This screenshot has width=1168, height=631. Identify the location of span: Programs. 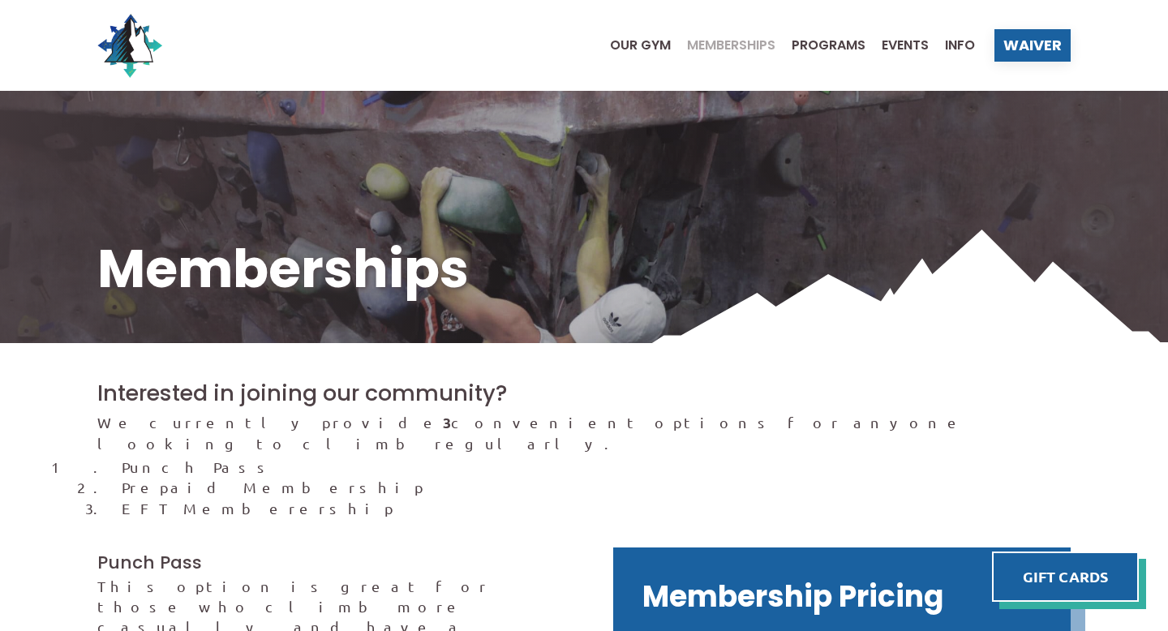
(828, 45).